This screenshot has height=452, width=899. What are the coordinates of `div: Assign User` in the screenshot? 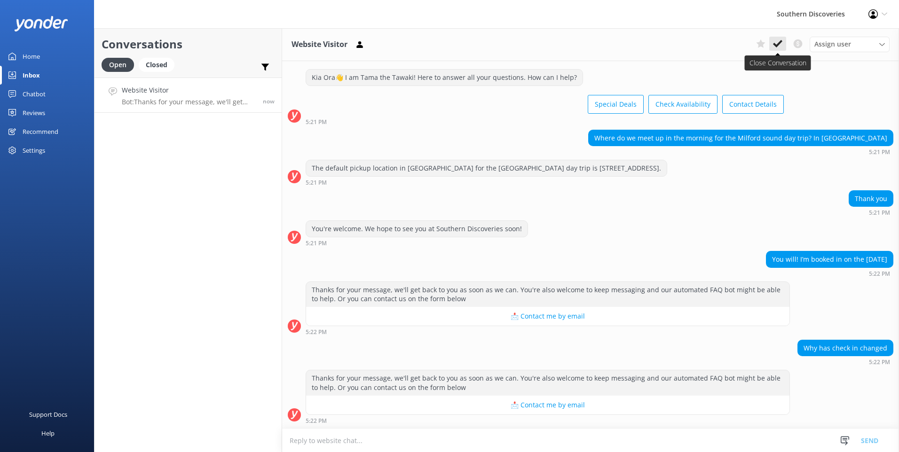 It's located at (850, 44).